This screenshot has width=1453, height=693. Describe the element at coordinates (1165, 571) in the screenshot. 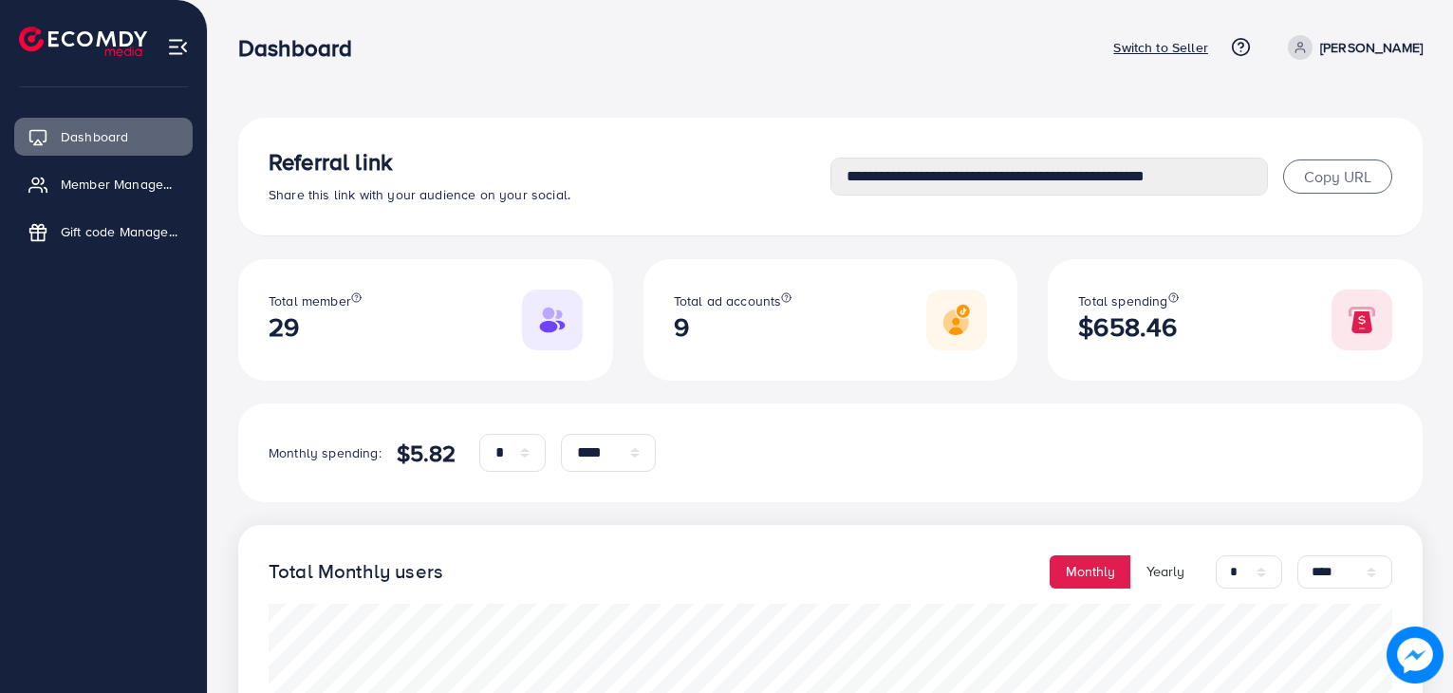

I see `button: Yearly` at that location.